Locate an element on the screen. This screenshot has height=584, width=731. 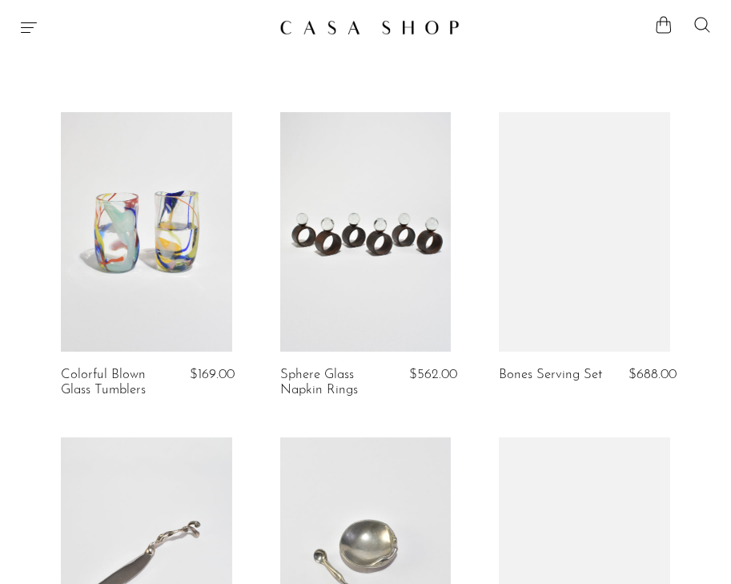
span: $688.00 is located at coordinates (653, 374).